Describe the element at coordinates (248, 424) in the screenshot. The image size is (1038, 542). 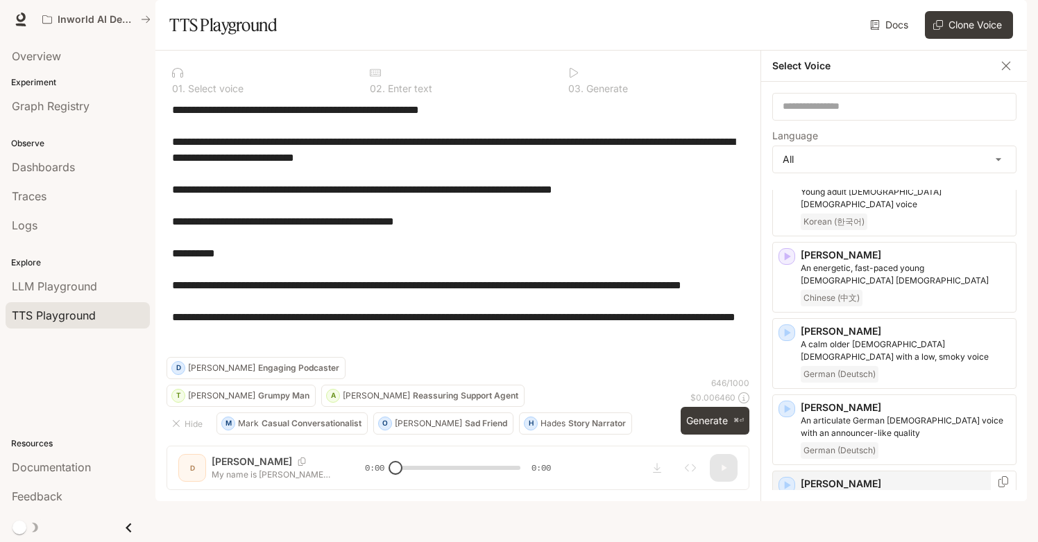
I see `p: Mark` at that location.